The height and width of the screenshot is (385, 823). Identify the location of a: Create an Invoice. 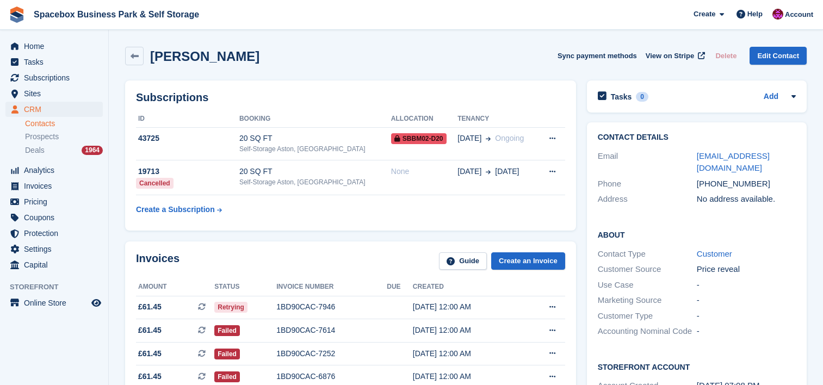
(528, 261).